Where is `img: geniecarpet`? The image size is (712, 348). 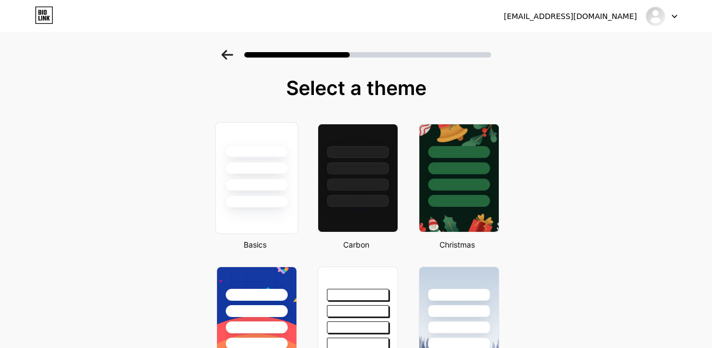
img: geniecarpet is located at coordinates (655, 16).